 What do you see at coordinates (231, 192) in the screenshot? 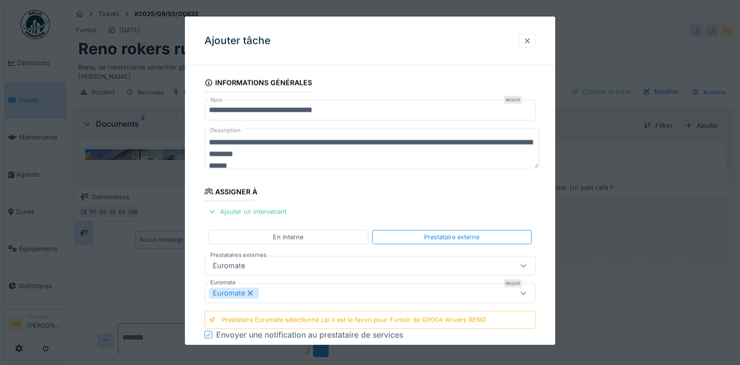
I see `div: Assigner à` at bounding box center [231, 192].